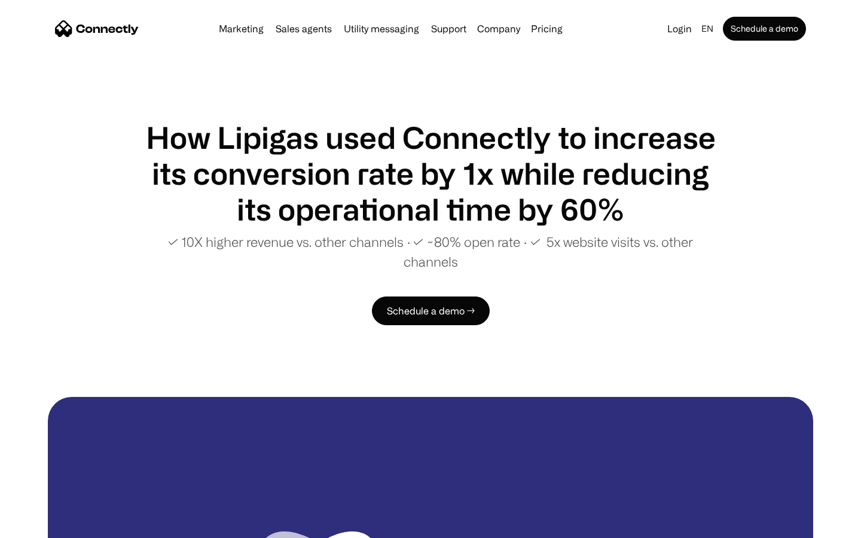 The width and height of the screenshot is (861, 538). I want to click on a: Login, so click(679, 29).